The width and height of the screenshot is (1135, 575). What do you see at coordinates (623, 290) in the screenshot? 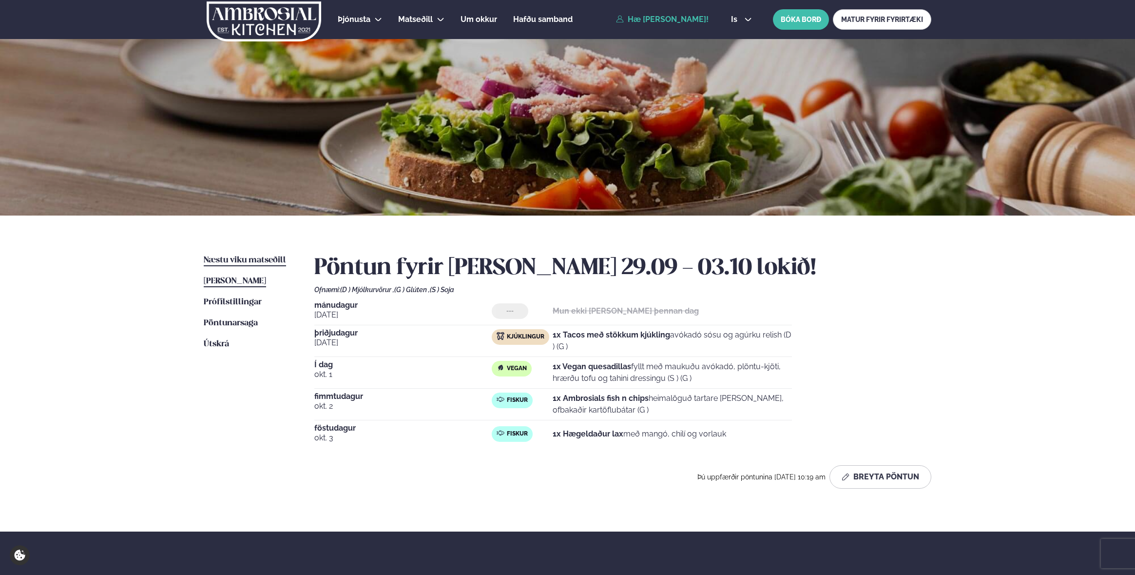
I see `div: Ofnæmi:` at bounding box center [623, 290].